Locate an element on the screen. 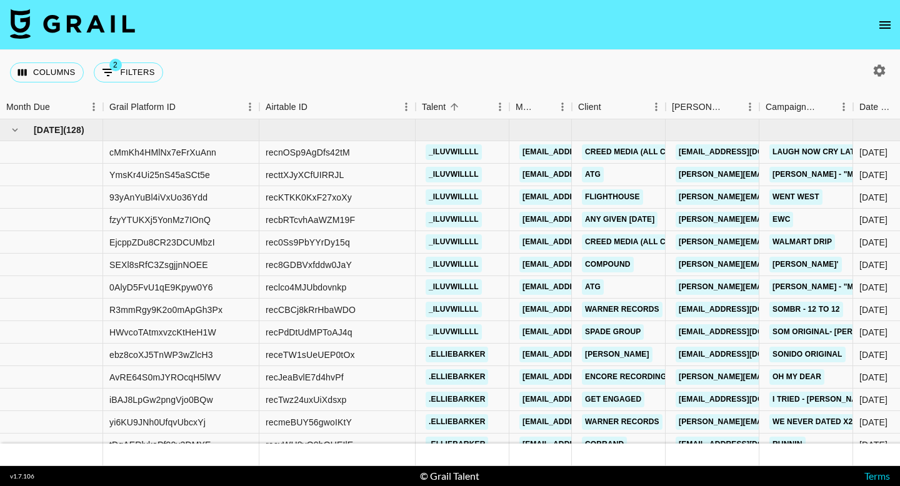 This screenshot has width=900, height=486. div: 7/7/2025 is located at coordinates (873, 422).